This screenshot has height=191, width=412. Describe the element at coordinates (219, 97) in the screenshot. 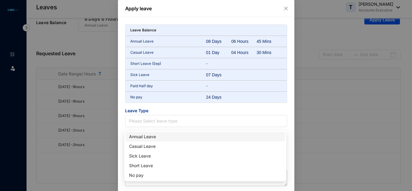

I see `div: 24 Days` at that location.